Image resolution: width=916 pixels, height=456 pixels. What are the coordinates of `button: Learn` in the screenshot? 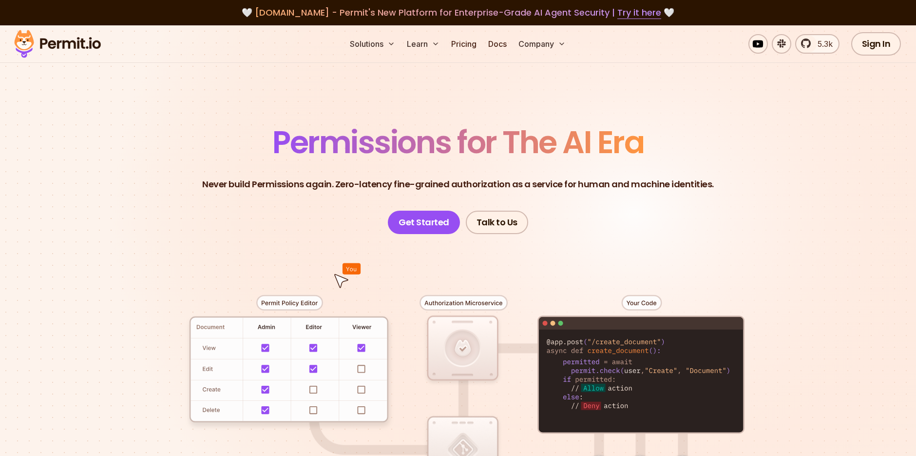 It's located at (423, 44).